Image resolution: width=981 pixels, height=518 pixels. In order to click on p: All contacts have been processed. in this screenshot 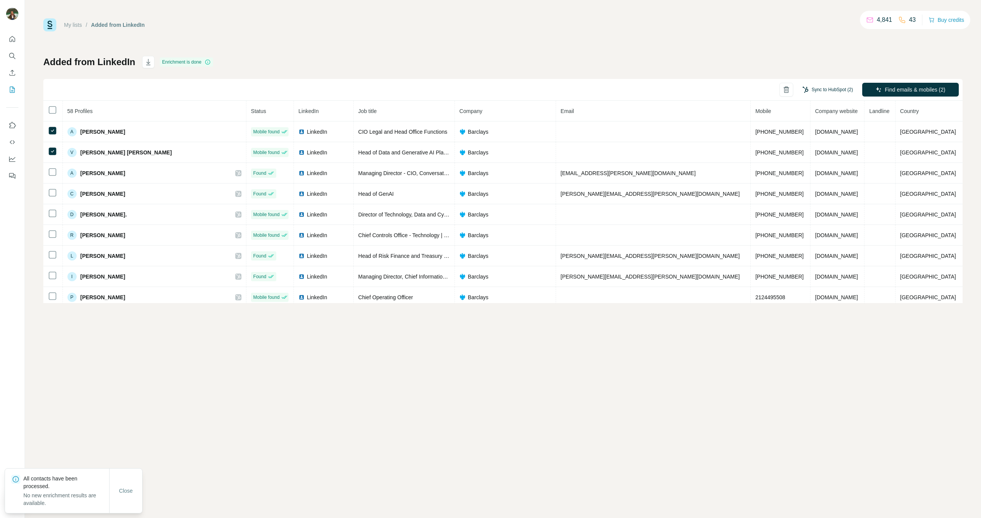, I will do `click(66, 482)`.